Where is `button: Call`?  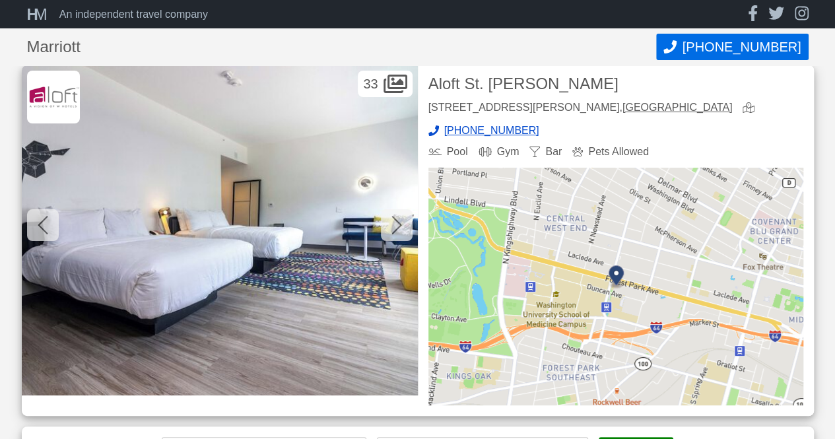
button: Call is located at coordinates (732, 47).